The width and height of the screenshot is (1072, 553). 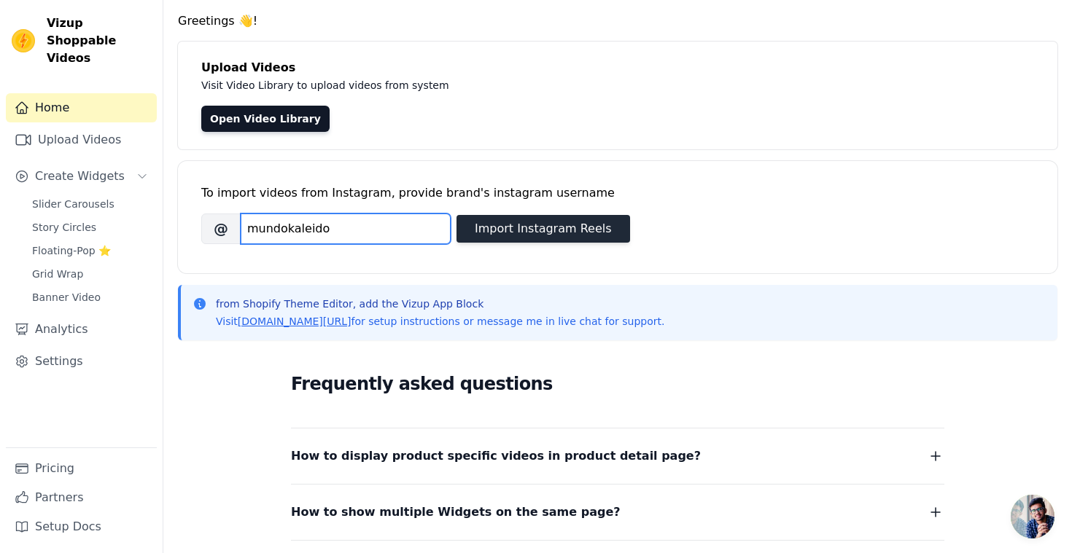 I want to click on p: Visit for setup instructions or message me in live chat for support., so click(x=440, y=322).